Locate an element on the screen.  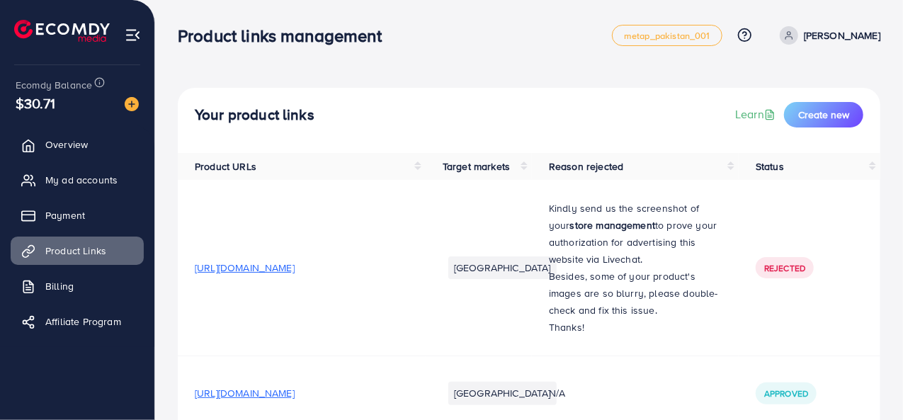
span: Rejected is located at coordinates (784, 268).